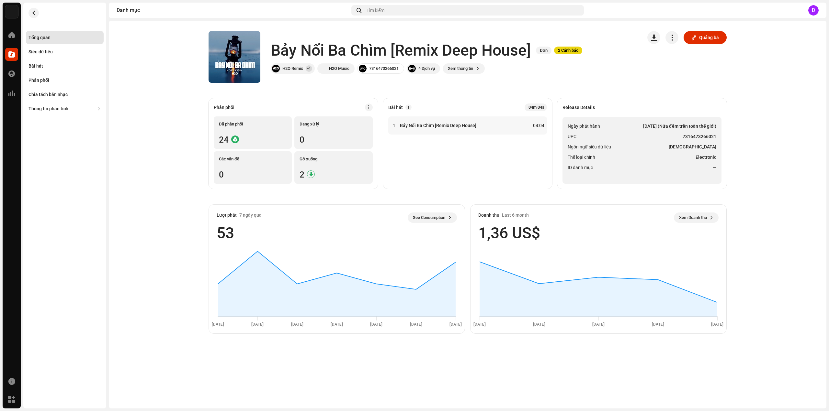  I want to click on re-m-nav-item: Phân phối, so click(65, 80).